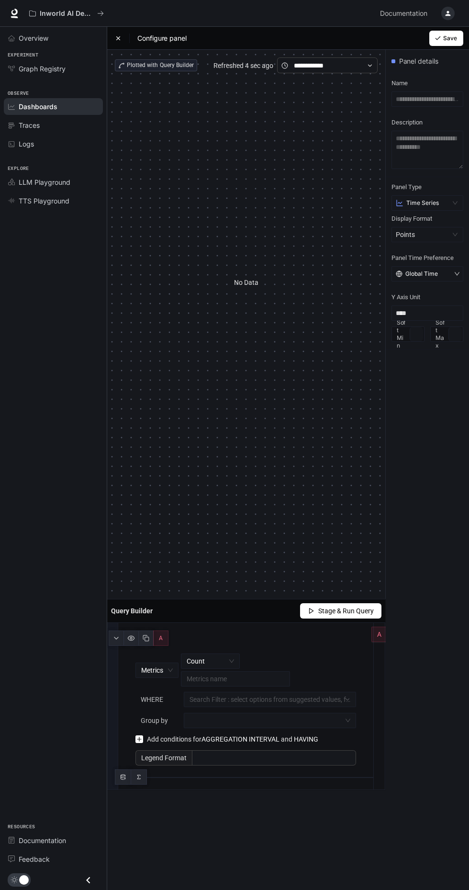 The width and height of the screenshot is (469, 890). I want to click on span: Feedback, so click(34, 859).